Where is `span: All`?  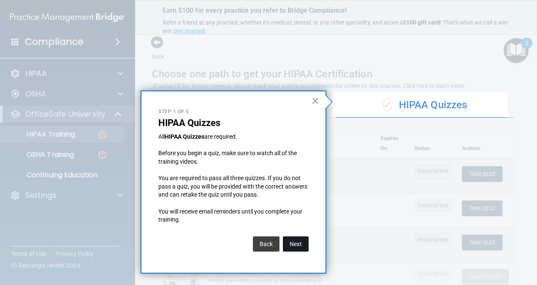 span: All is located at coordinates (161, 136).